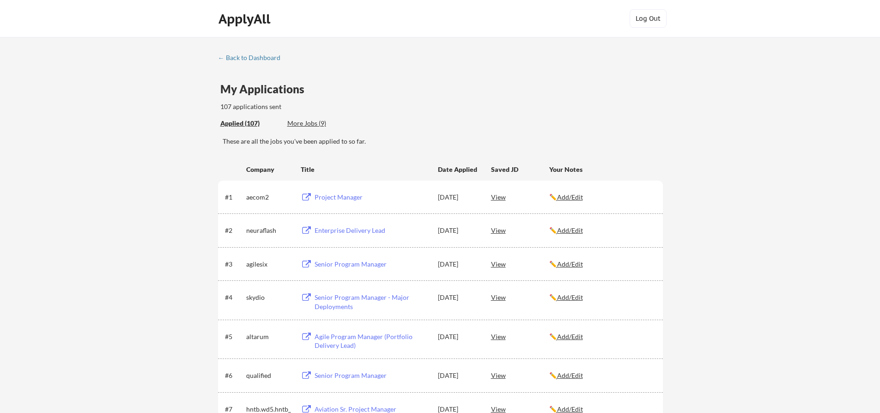  I want to click on div: 107 applications sent, so click(309, 107).